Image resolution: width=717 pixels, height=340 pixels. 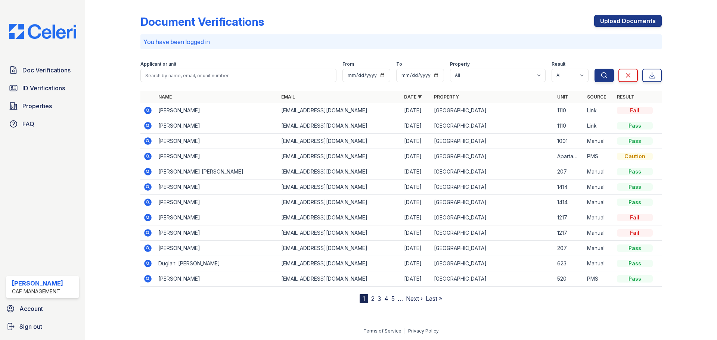 I want to click on label: To, so click(x=399, y=64).